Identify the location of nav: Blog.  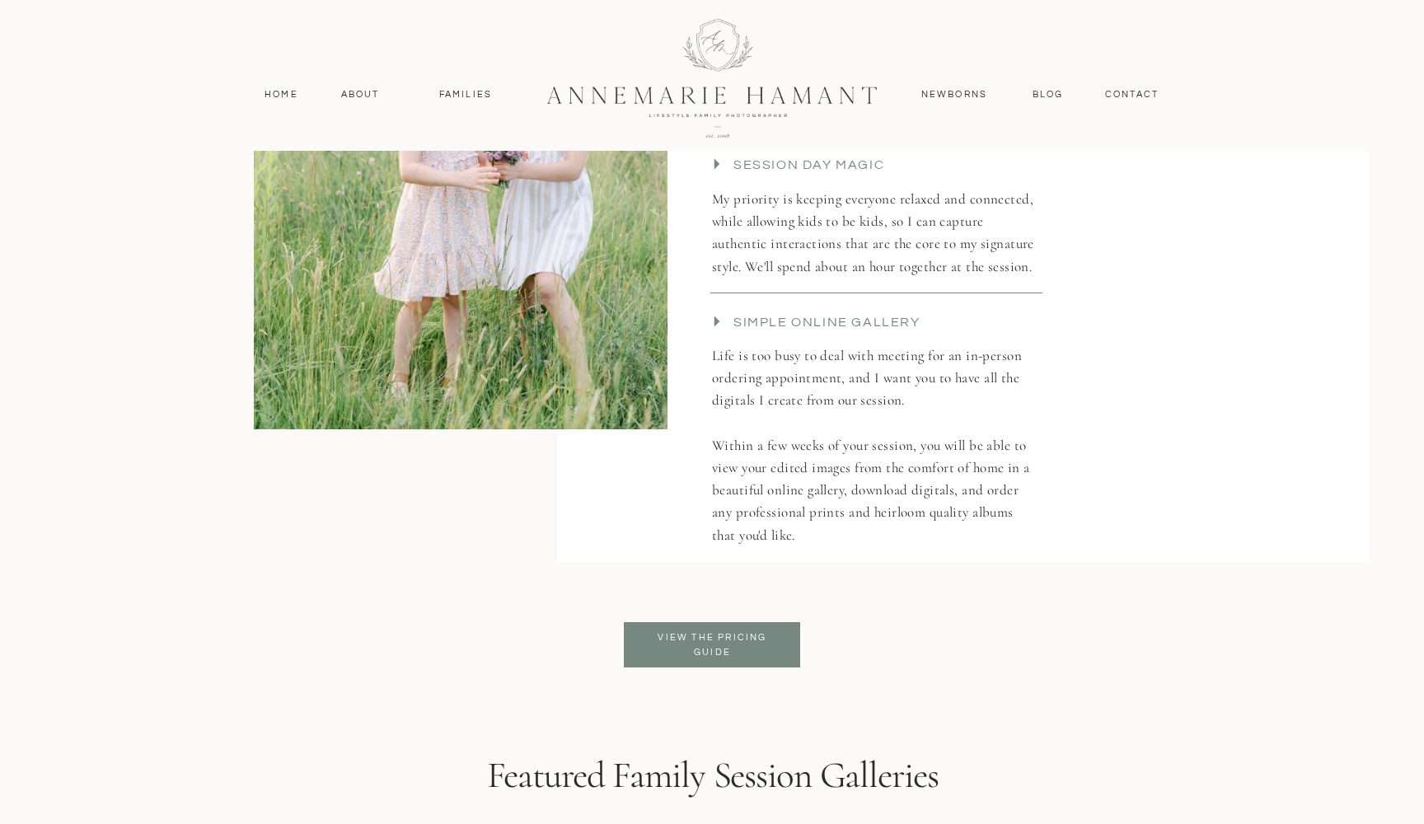
(1047, 95).